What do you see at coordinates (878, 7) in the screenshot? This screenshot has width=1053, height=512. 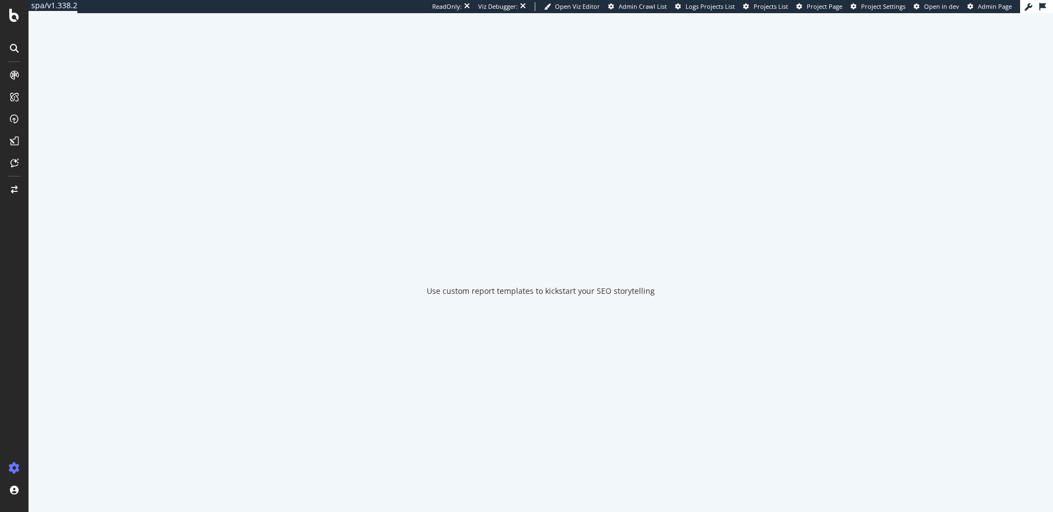 I see `a: Project Settings` at bounding box center [878, 7].